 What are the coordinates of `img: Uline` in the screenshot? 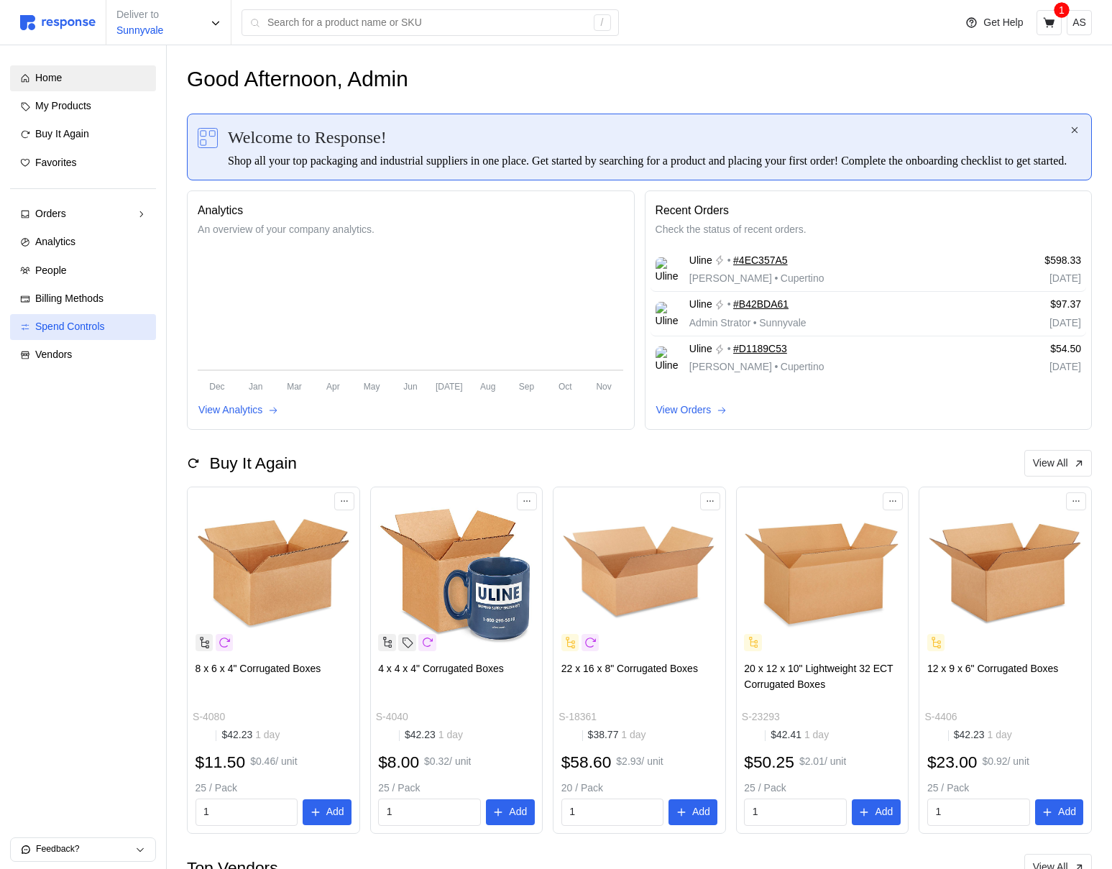 It's located at (667, 269).